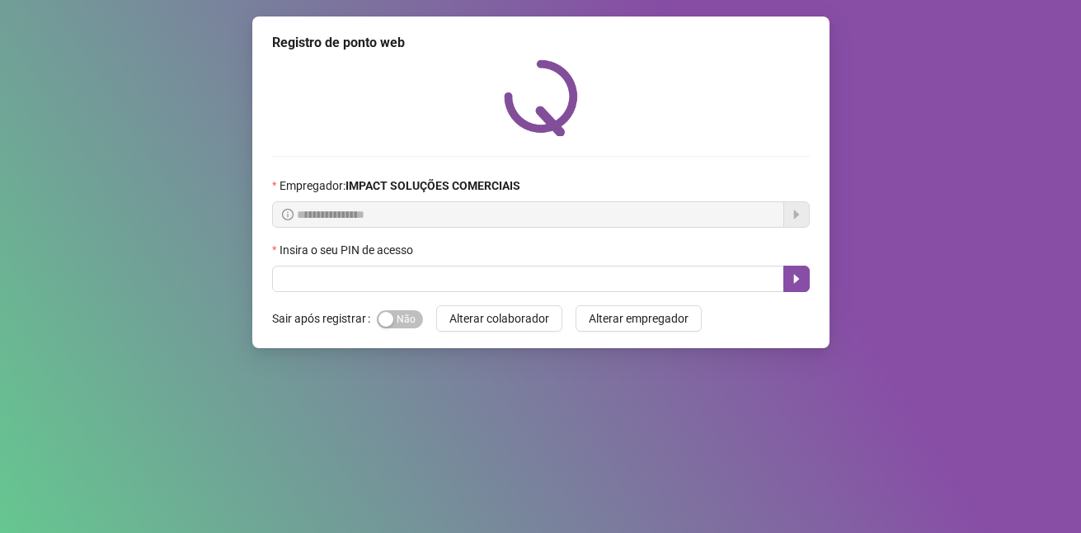  What do you see at coordinates (499, 318) in the screenshot?
I see `button: Alterar colaborador` at bounding box center [499, 318].